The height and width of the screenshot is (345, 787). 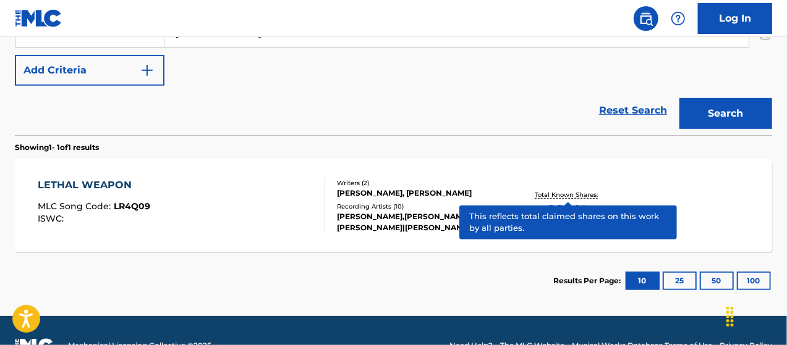 I want to click on div: Drag, so click(x=730, y=317).